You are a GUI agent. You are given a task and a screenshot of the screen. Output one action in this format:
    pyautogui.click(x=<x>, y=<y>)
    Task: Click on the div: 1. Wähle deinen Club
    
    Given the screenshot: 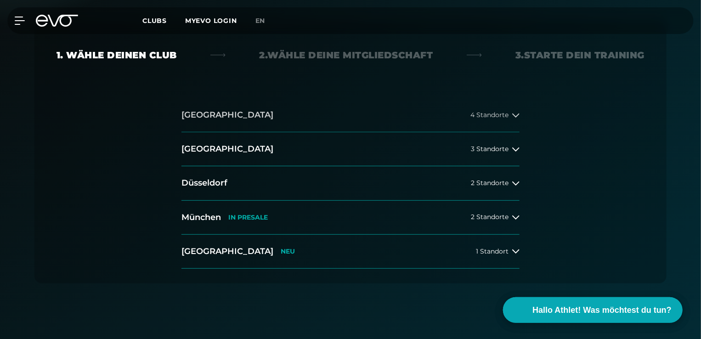 What is the action you would take?
    pyautogui.click(x=117, y=55)
    